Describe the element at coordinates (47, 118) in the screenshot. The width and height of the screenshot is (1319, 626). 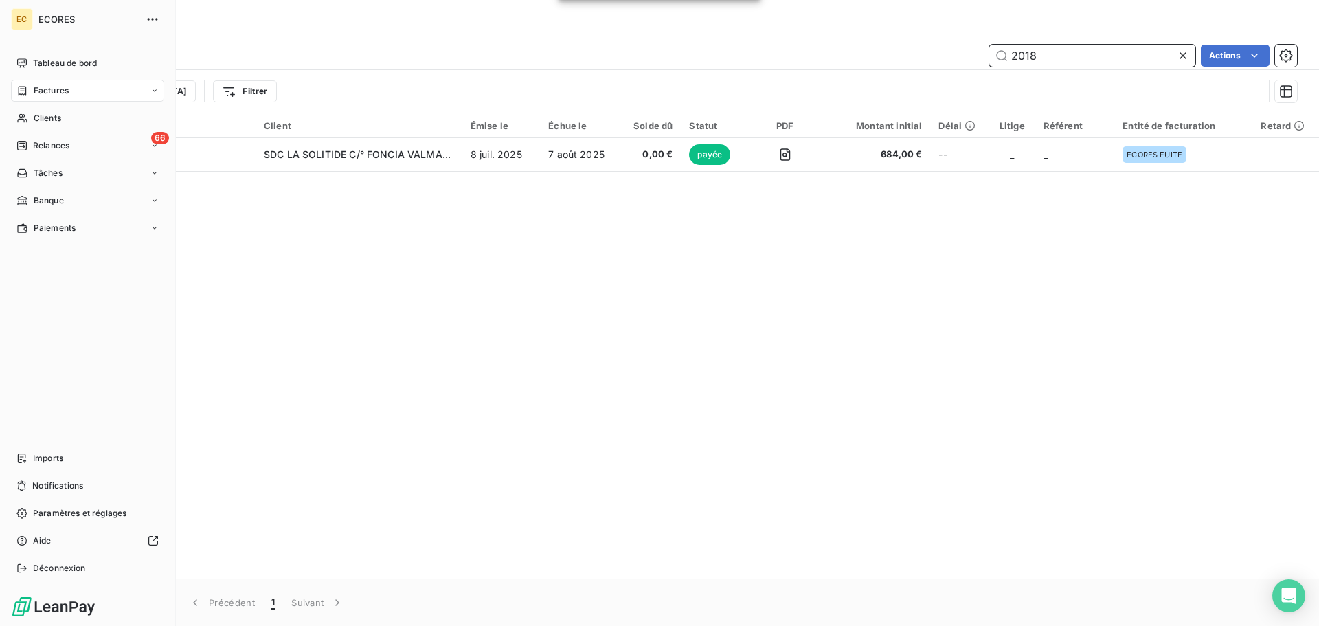
I see `span: Clients` at that location.